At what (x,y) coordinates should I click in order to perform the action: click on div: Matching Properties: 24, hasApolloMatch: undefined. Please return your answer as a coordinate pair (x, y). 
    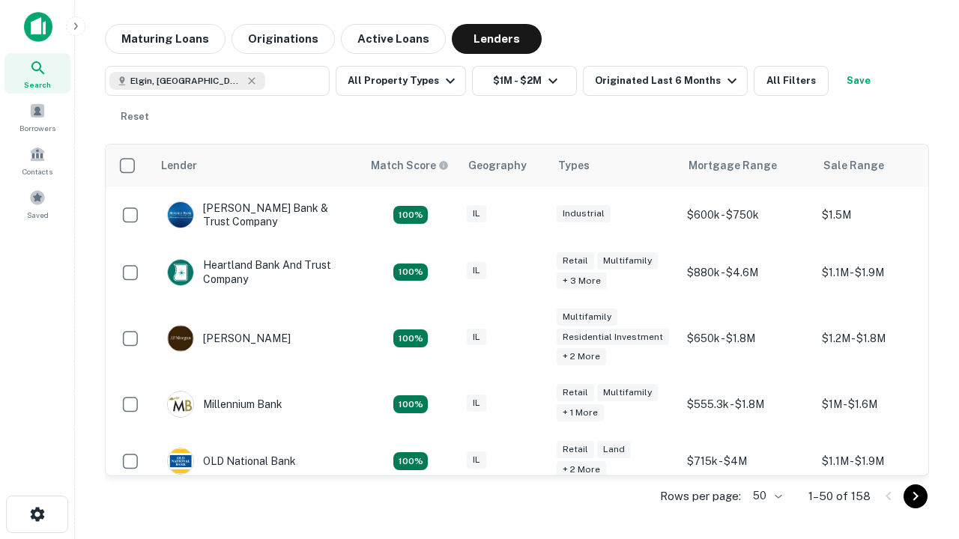
    Looking at the image, I should click on (410, 339).